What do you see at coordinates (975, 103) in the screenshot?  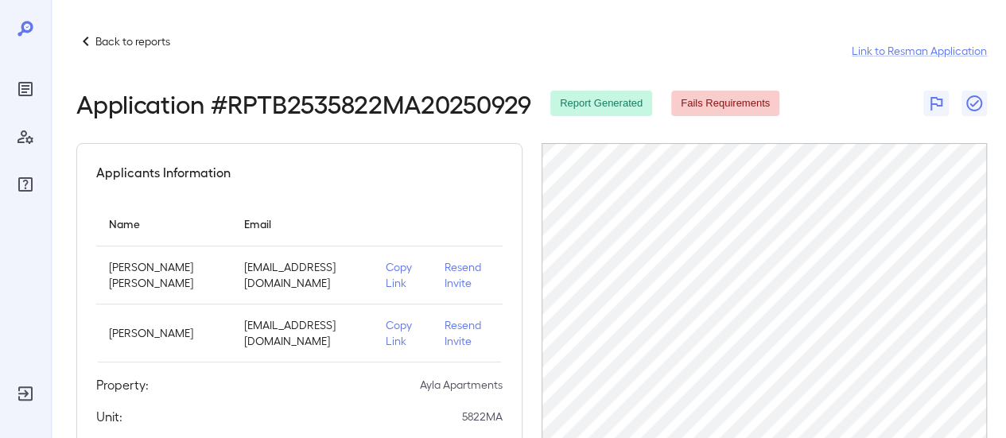 I see `button: Close Report` at bounding box center [975, 103].